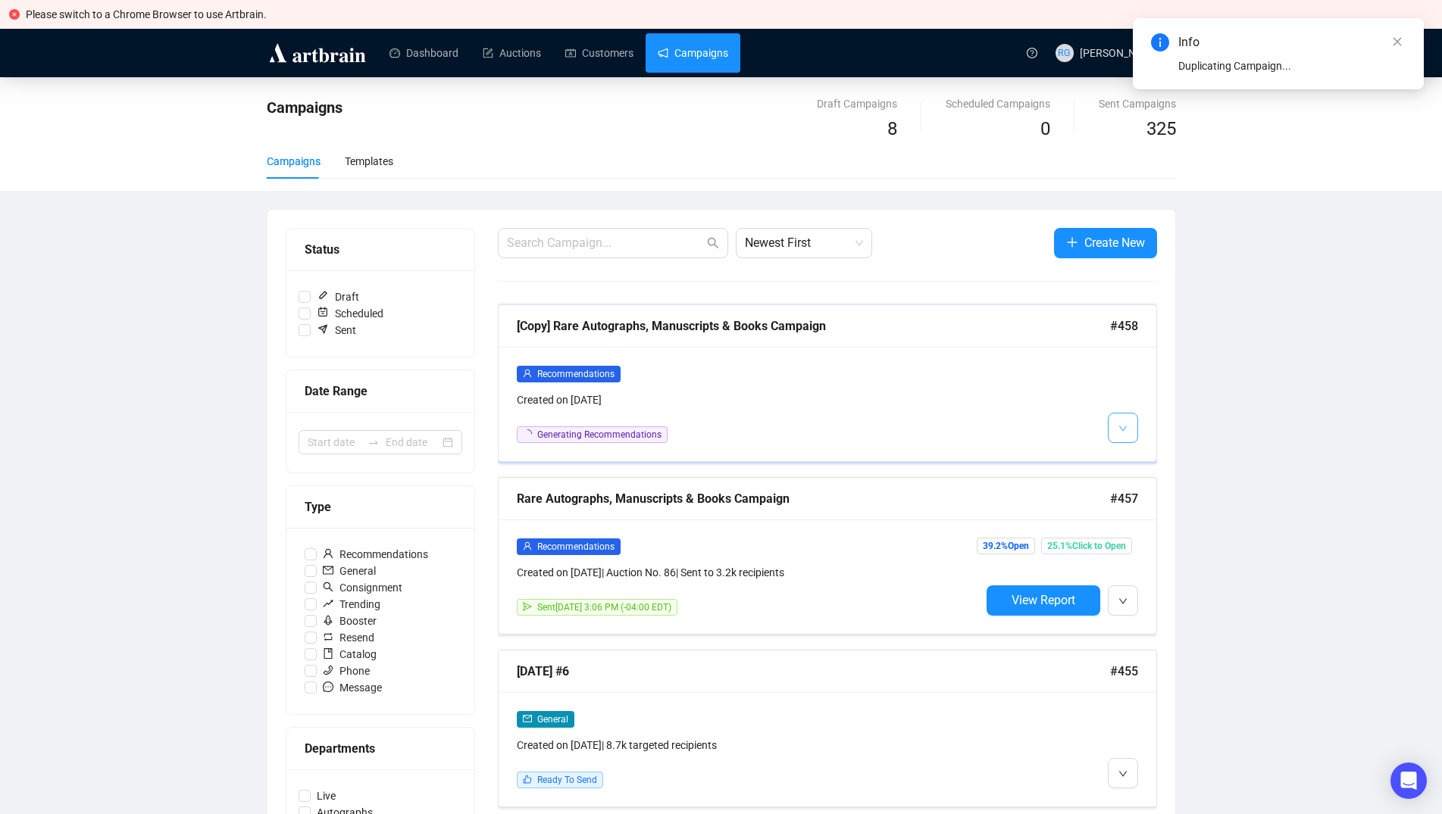 The height and width of the screenshot is (814, 1442). Describe the element at coordinates (326, 796) in the screenshot. I see `span: Live` at that location.